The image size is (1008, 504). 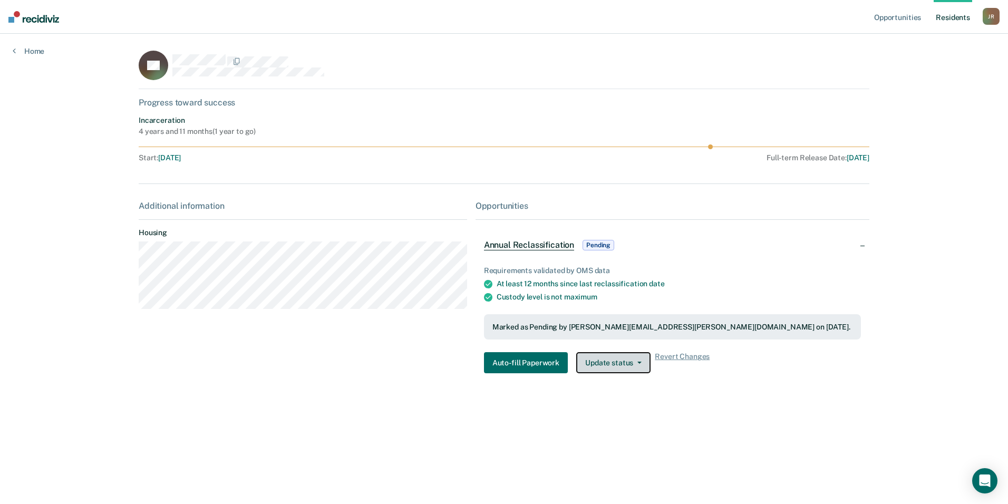 What do you see at coordinates (598, 245) in the screenshot?
I see `span: Pending` at bounding box center [598, 245].